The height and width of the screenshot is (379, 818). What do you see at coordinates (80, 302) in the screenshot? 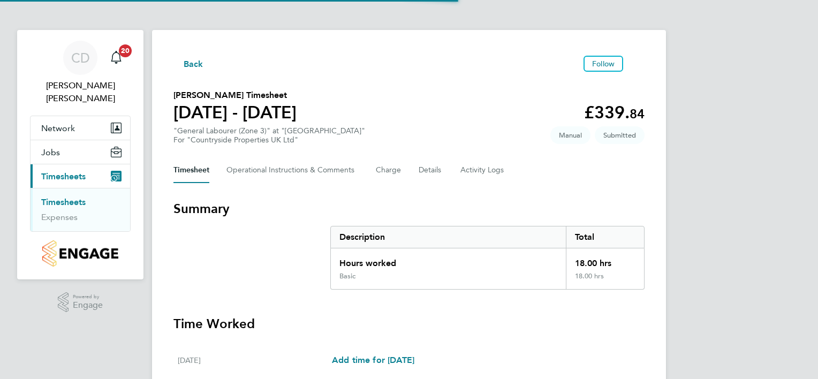
I see `a: Powered byEngage` at bounding box center [80, 302].